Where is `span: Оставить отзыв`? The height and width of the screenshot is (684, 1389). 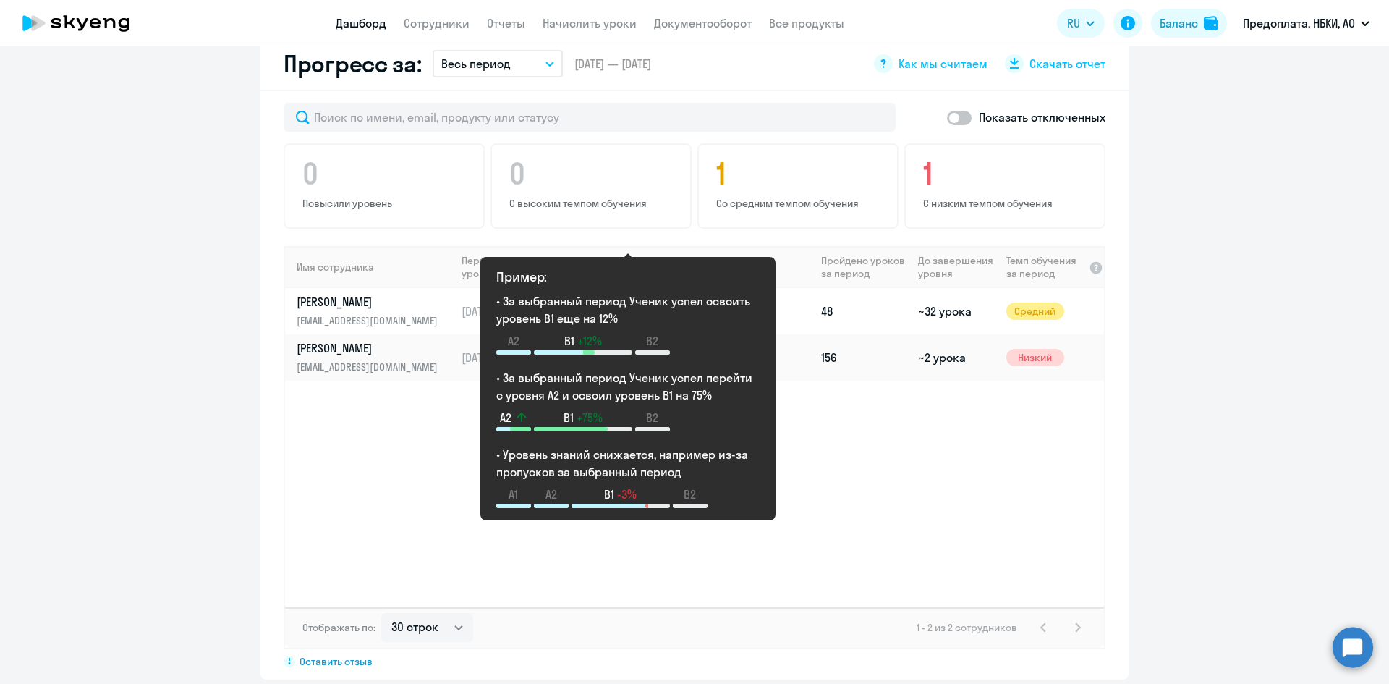
span: Оставить отзыв is located at coordinates (336, 661).